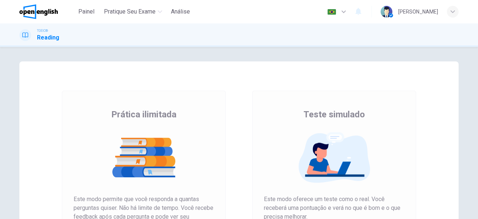  Describe the element at coordinates (180, 12) in the screenshot. I see `span: Análise` at that location.